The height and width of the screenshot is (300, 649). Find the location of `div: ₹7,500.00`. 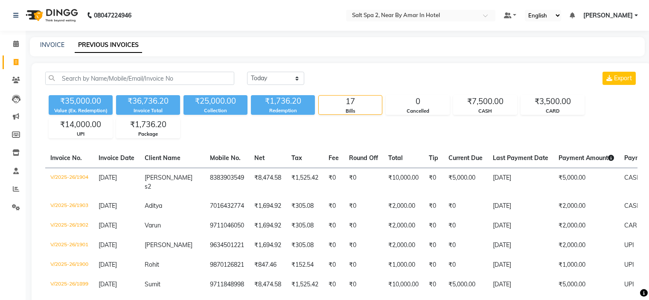

div: ₹7,500.00 is located at coordinates (485, 102).